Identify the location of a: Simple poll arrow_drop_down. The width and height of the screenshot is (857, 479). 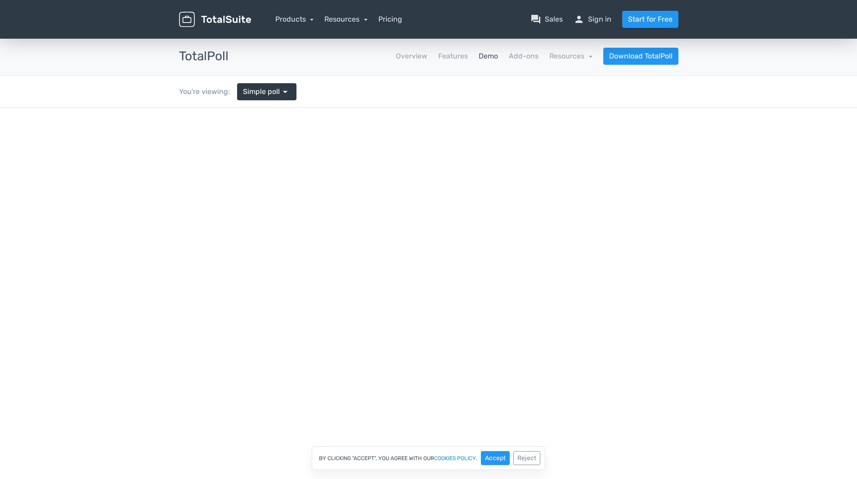
(267, 92).